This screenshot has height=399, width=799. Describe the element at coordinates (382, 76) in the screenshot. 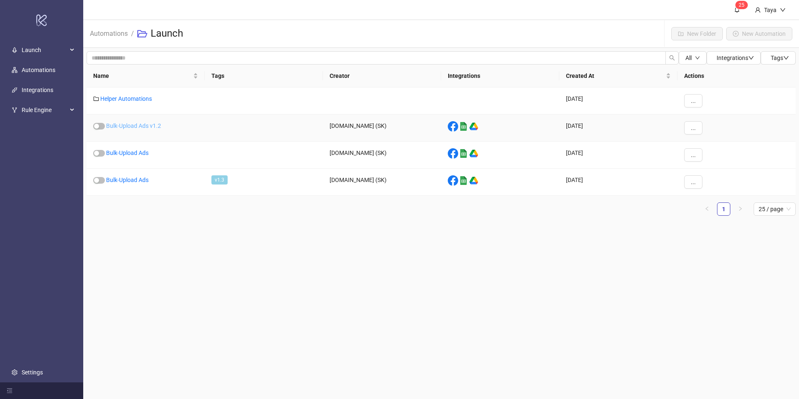

I see `th: Creator` at that location.